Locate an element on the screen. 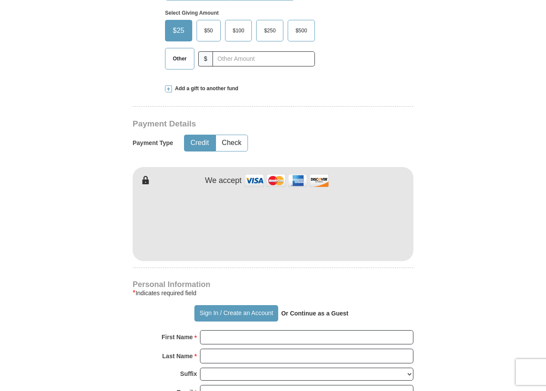 This screenshot has width=546, height=391. strong: First Name is located at coordinates (177, 337).